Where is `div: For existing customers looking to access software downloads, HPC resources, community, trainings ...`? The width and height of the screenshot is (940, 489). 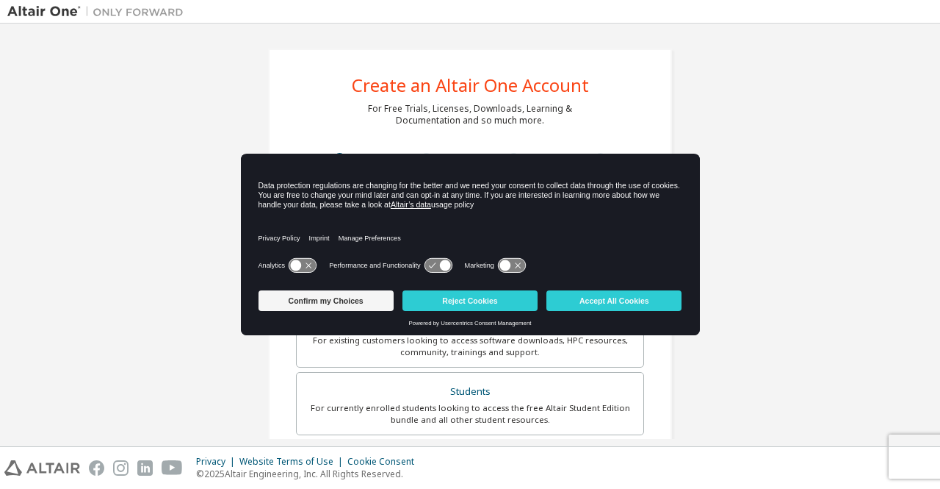
div: For existing customers looking to access software downloads, HPC resources, community, trainings ... is located at coordinates (470, 346).